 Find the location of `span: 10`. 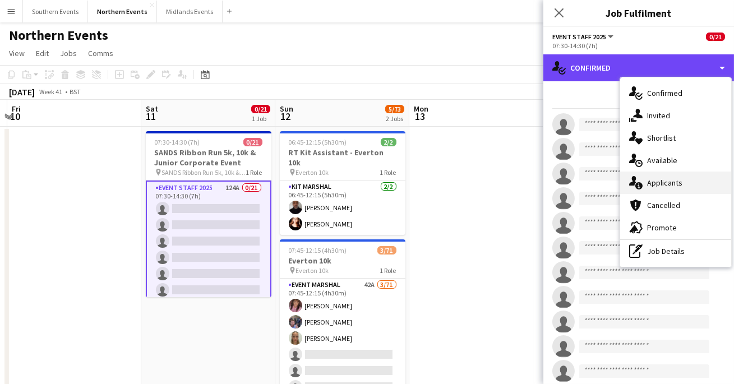

span: 10 is located at coordinates (15, 116).